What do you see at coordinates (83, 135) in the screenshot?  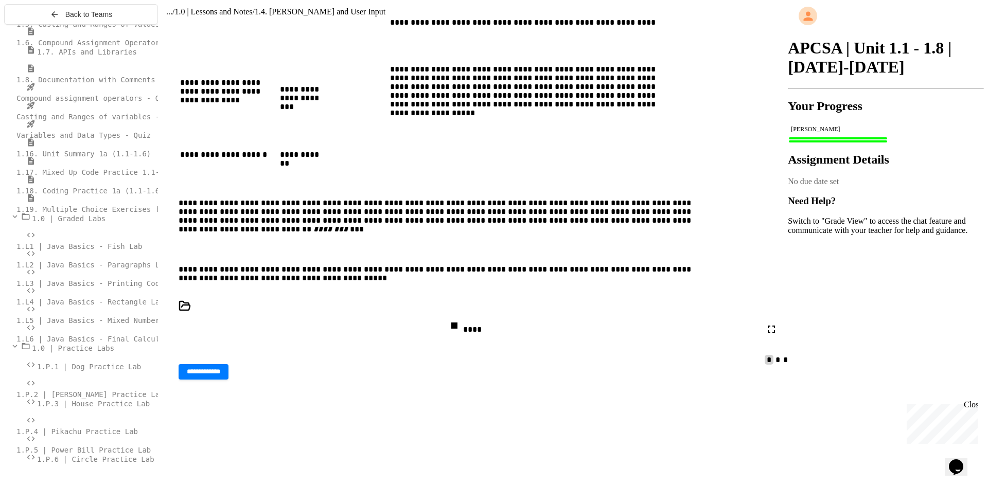 I see `span: Variables and Data Types - Quiz` at bounding box center [83, 135].